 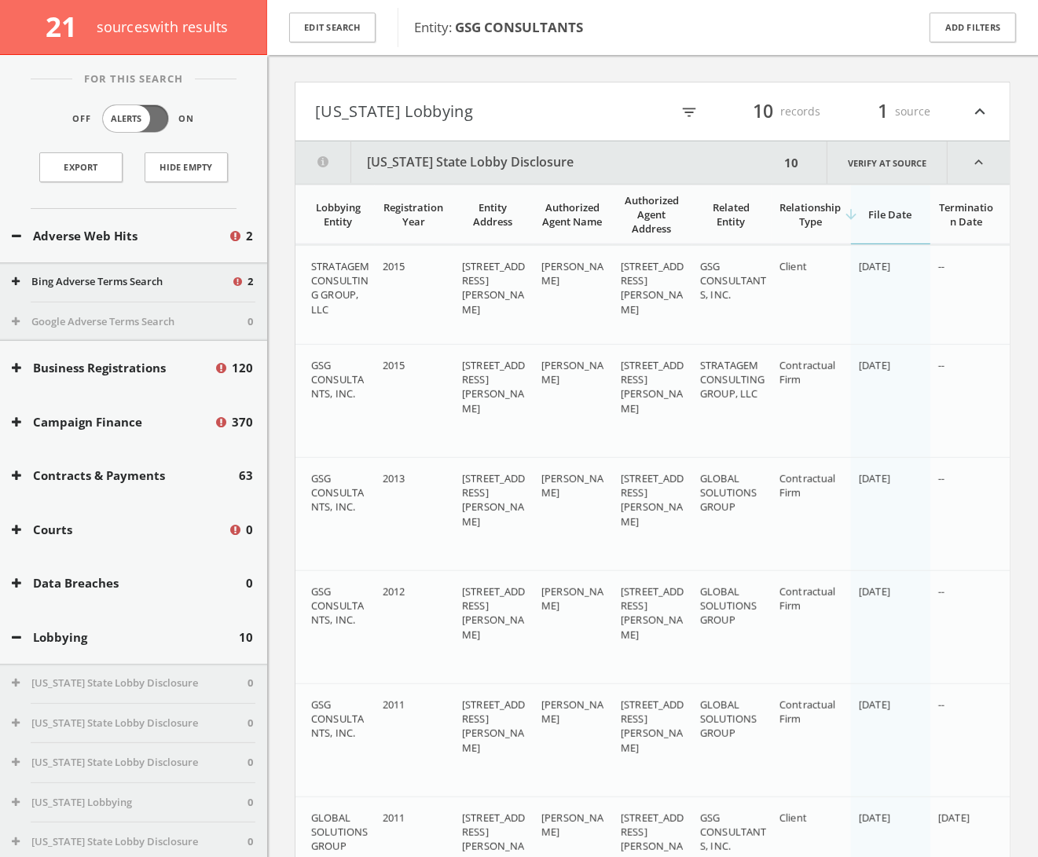 I want to click on i: filter_list, so click(x=689, y=112).